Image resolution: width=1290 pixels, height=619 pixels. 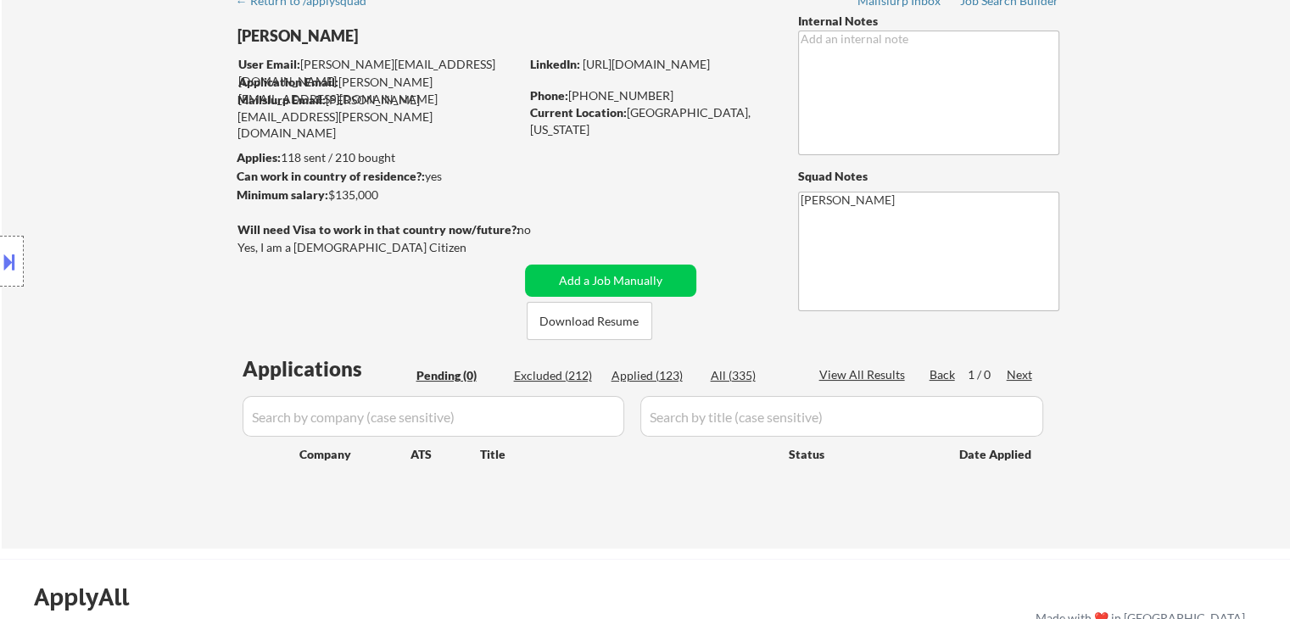 I want to click on strong: User Email:, so click(x=269, y=64).